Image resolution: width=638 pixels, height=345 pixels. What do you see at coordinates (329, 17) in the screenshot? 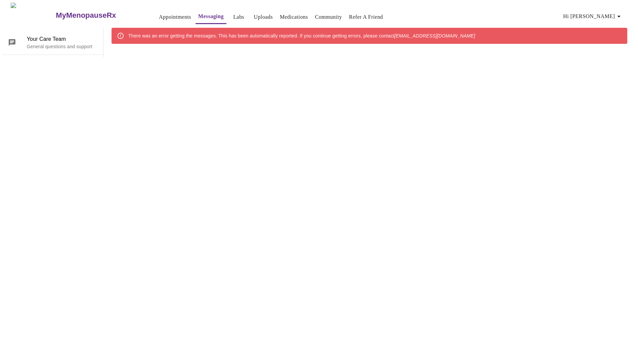
I see `button: Community` at bounding box center [329, 17].